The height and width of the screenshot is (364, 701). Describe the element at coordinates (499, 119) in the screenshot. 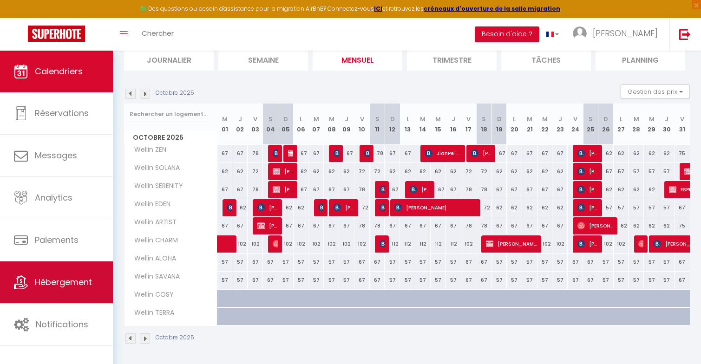

I see `abbr: D` at that location.